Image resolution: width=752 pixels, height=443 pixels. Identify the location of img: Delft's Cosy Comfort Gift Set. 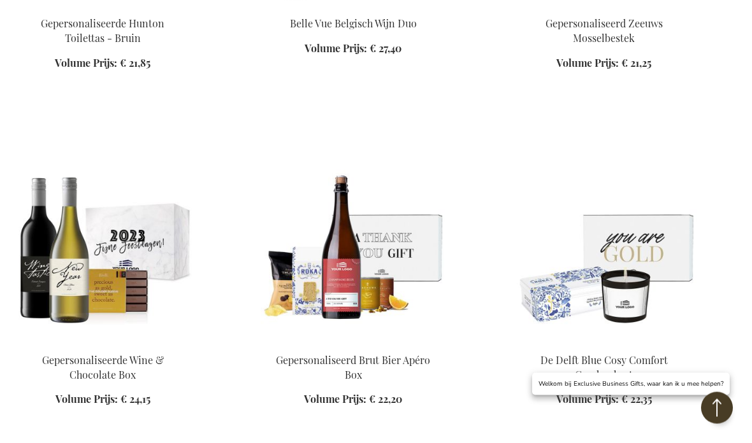
(604, 251).